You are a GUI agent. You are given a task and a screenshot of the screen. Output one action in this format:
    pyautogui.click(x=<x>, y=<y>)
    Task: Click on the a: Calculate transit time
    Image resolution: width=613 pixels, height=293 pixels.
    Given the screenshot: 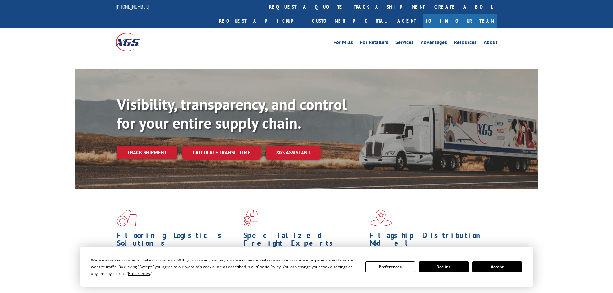 What is the action you would take?
    pyautogui.click(x=222, y=153)
    